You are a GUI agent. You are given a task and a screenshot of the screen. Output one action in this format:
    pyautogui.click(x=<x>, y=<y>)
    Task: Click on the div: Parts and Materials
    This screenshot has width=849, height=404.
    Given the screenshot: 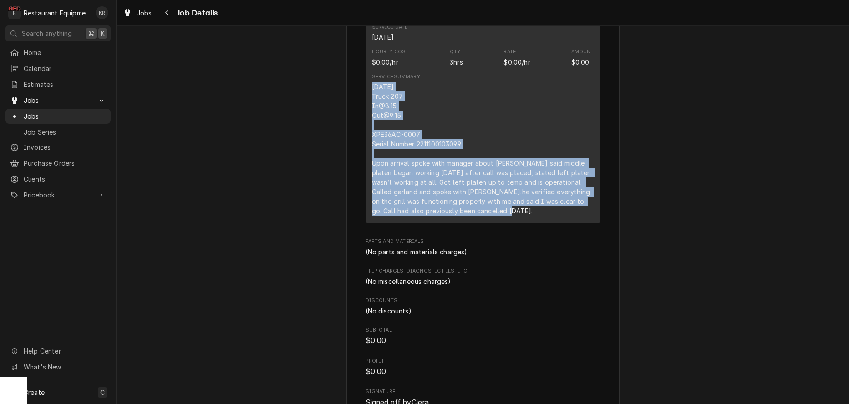 What is the action you would take?
    pyautogui.click(x=483, y=247)
    